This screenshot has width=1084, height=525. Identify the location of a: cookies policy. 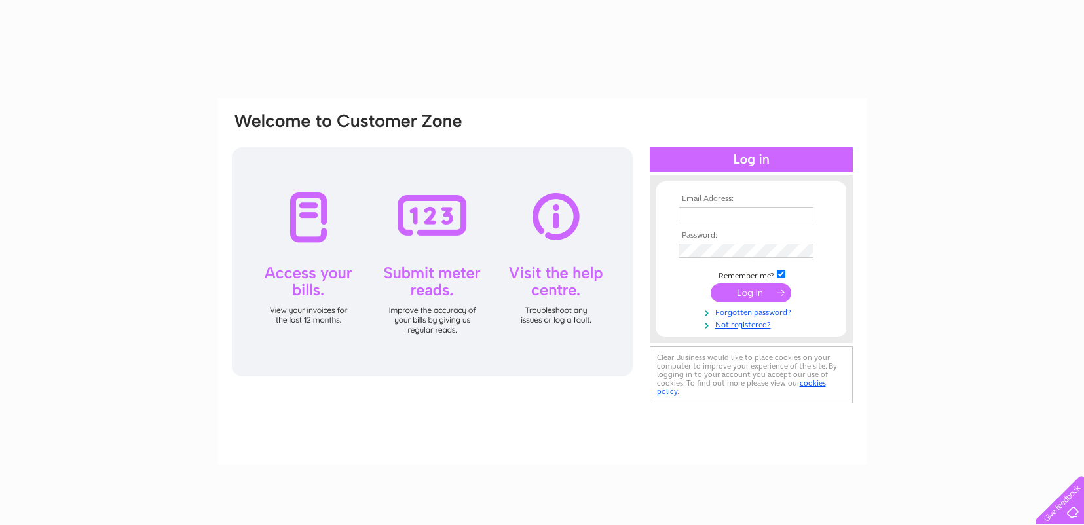
(741, 387).